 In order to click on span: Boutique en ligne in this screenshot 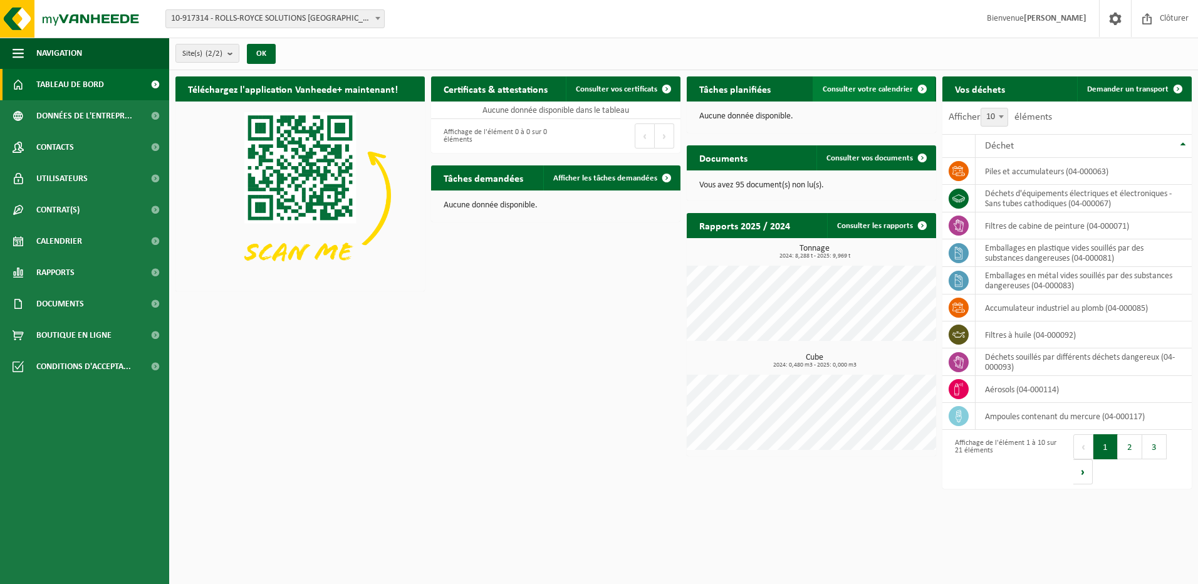, I will do `click(74, 335)`.